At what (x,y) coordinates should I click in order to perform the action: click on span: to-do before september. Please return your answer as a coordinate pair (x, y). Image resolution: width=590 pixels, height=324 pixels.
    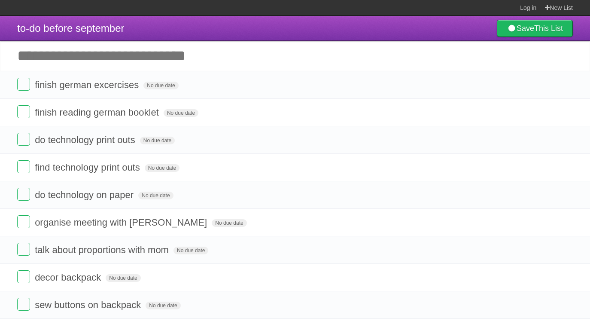
    Looking at the image, I should click on (70, 28).